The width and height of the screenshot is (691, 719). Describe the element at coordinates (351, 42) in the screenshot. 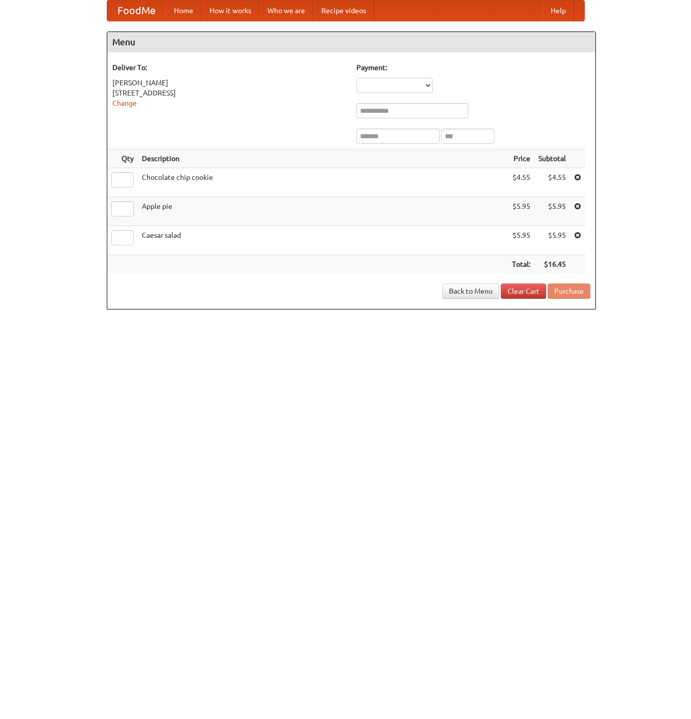

I see `h4: Menu` at that location.